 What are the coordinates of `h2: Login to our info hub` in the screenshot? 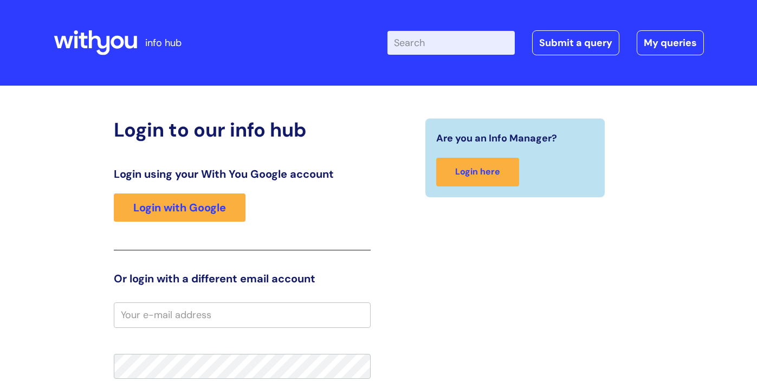 It's located at (242, 130).